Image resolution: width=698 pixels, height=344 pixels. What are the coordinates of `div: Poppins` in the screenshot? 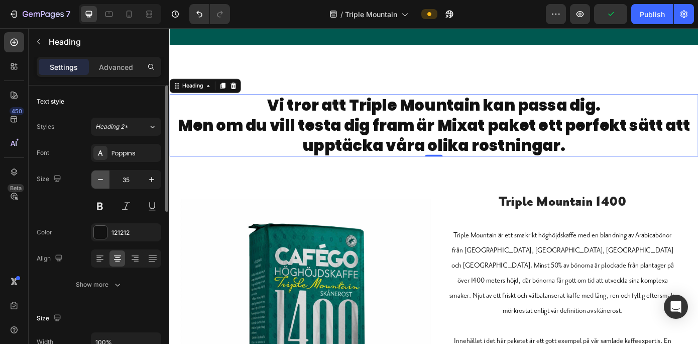 It's located at (135, 153).